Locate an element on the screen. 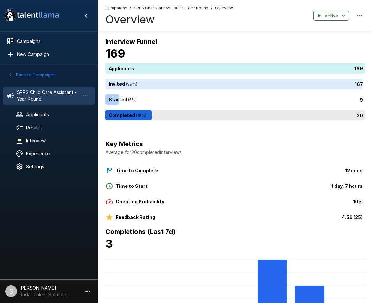 The image size is (373, 303). b: Interview Funnel is located at coordinates (131, 42).